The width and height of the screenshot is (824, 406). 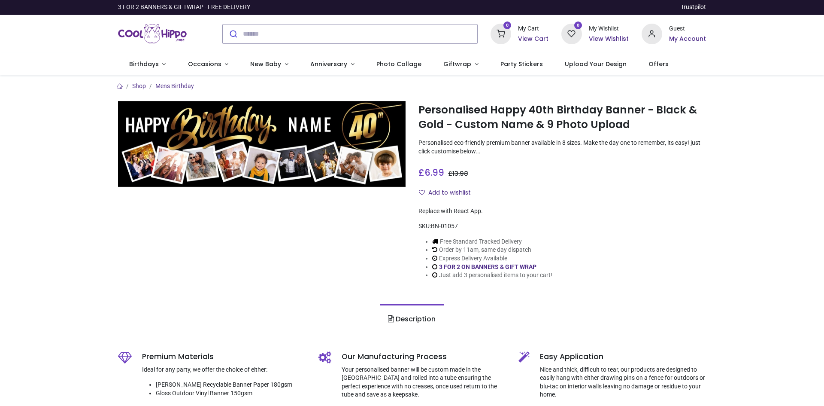 I want to click on span: Birthdays, so click(x=144, y=64).